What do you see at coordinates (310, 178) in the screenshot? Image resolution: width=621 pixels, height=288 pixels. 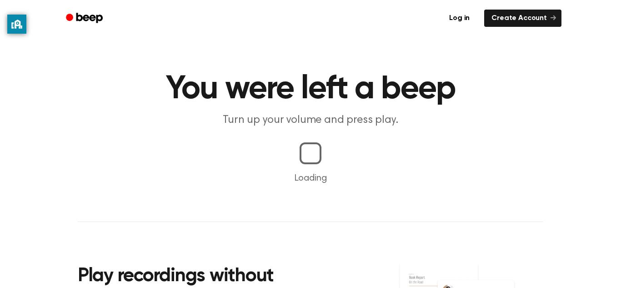 I see `p: Loading` at bounding box center [310, 178].